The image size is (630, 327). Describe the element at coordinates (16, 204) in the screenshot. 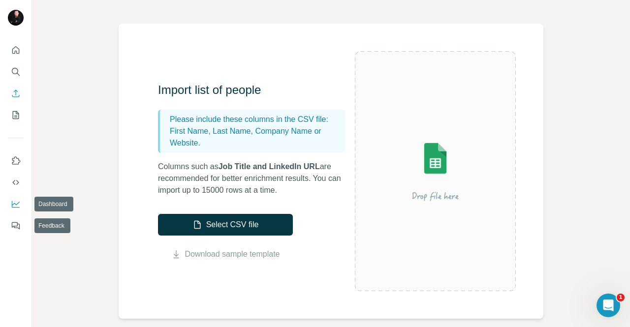

I see `button: Dashboard` at that location.